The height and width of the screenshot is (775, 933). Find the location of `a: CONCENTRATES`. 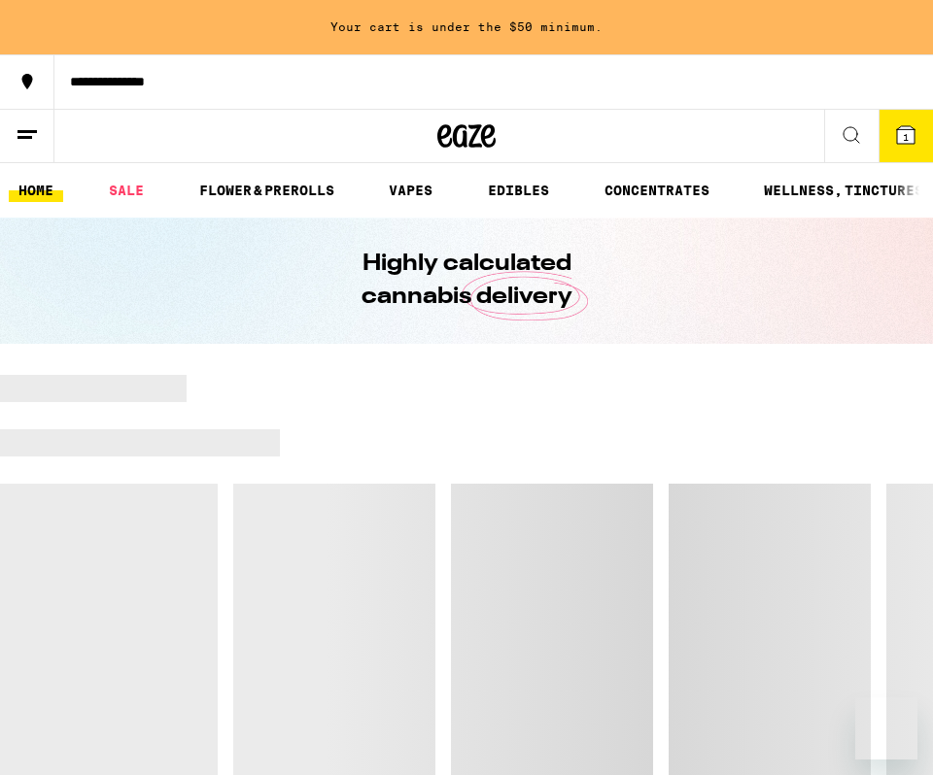

a: CONCENTRATES is located at coordinates (657, 190).